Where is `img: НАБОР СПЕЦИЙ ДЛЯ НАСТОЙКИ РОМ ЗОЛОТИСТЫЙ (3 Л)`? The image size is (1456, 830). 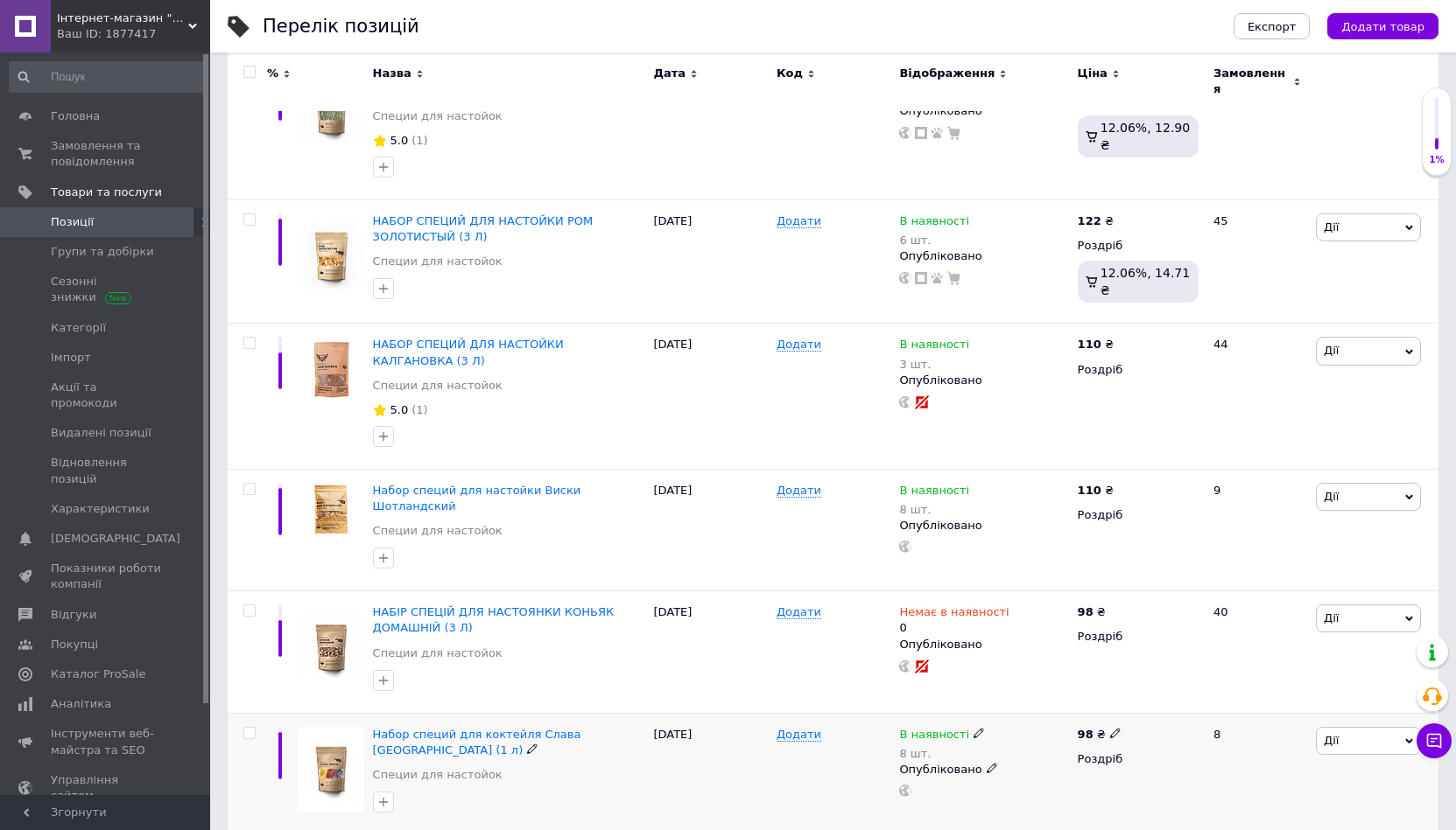
img: НАБОР СПЕЦИЙ ДЛЯ НАСТОЙКИ РОМ ЗОЛОТИСТЫЙ (3 Л) is located at coordinates (331, 256).